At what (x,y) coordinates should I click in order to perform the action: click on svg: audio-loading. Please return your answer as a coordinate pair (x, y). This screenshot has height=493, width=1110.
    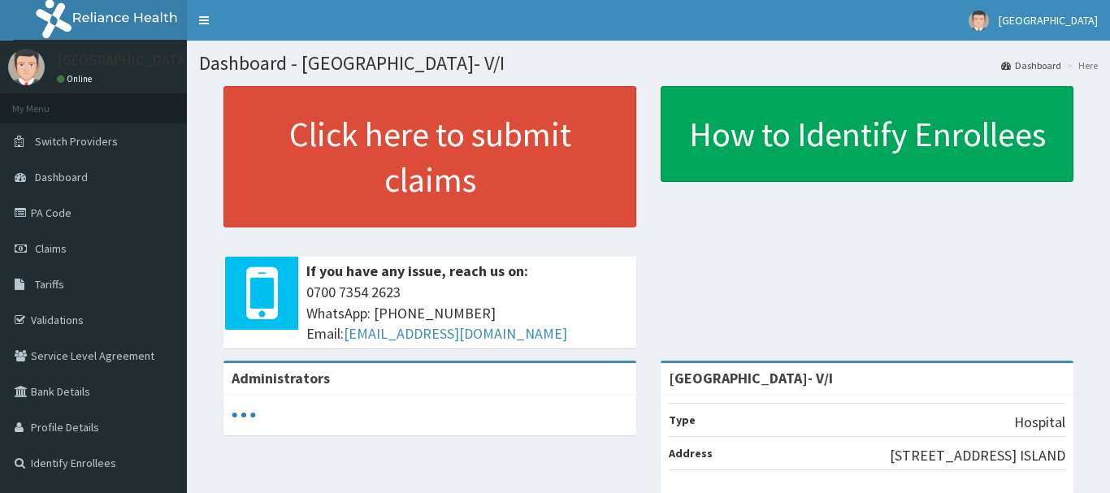
    Looking at the image, I should click on (244, 415).